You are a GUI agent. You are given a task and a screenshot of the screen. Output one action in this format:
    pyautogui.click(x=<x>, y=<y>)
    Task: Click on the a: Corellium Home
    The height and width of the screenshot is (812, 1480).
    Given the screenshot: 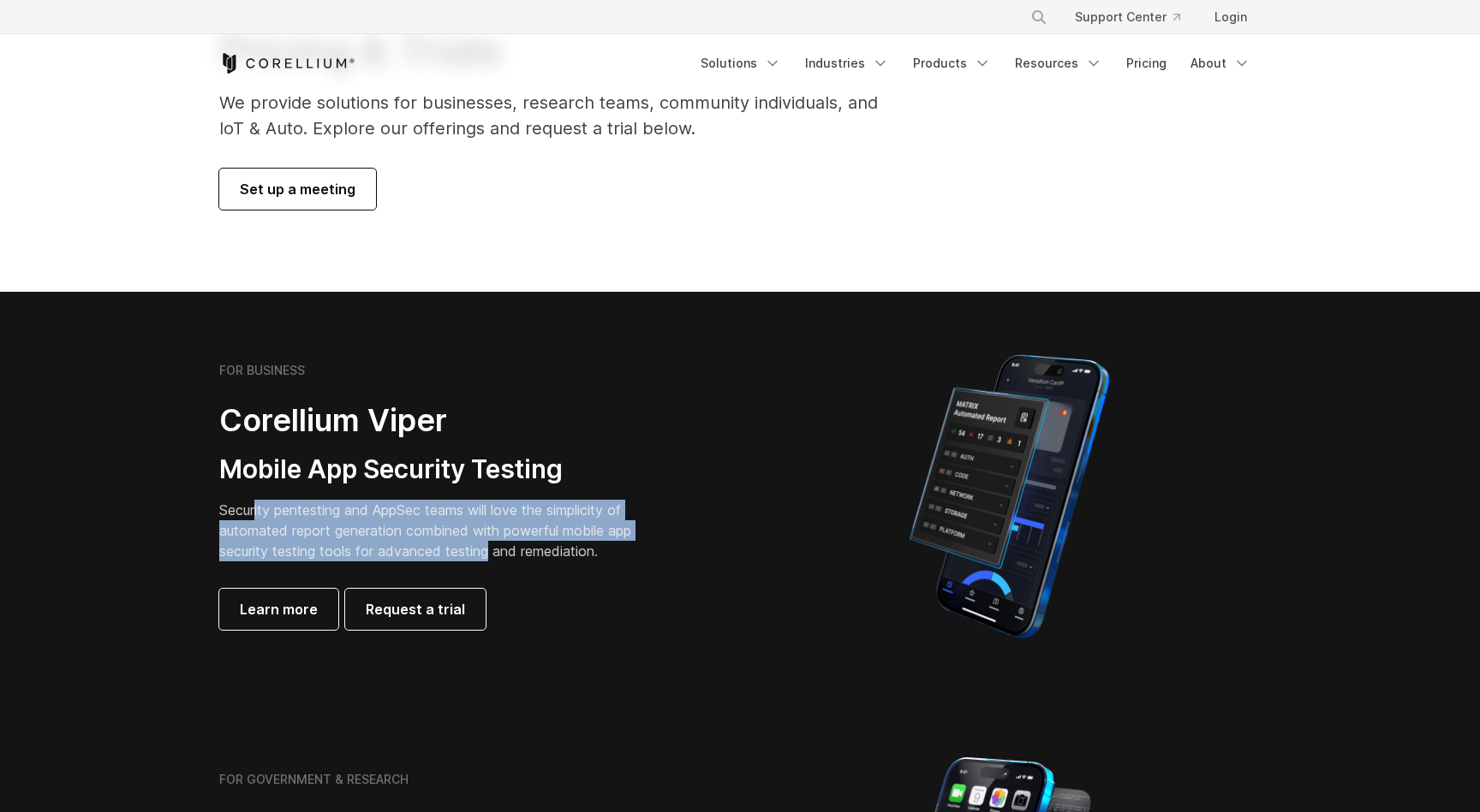 What is the action you would take?
    pyautogui.click(x=287, y=63)
    